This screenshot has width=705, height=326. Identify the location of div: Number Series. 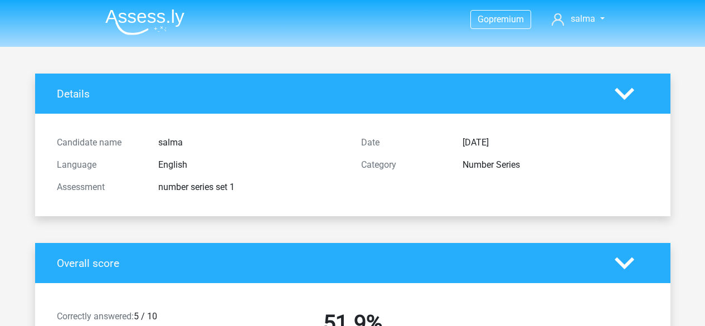
(556, 165).